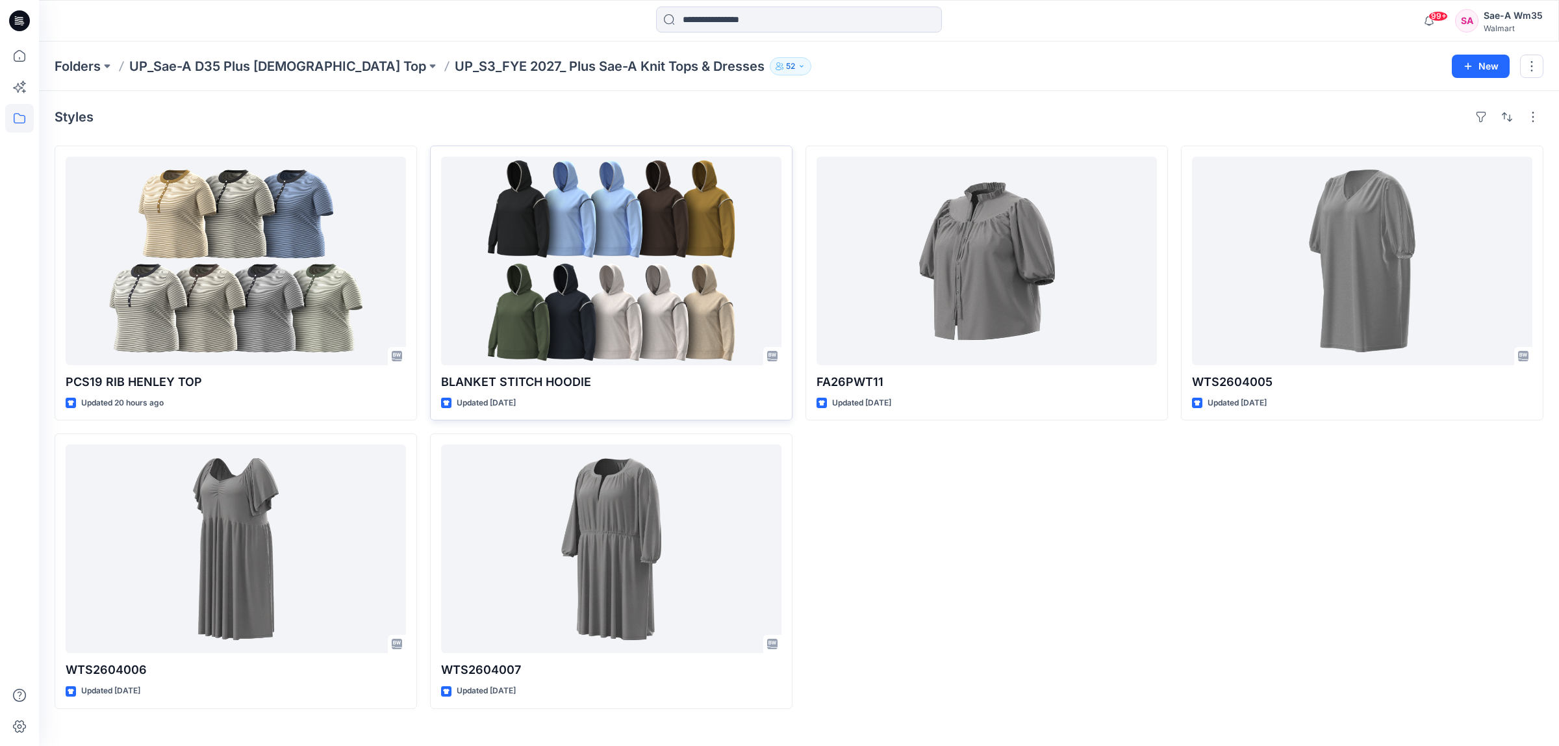 The width and height of the screenshot is (1559, 746). I want to click on p: WTS2604005, so click(1362, 382).